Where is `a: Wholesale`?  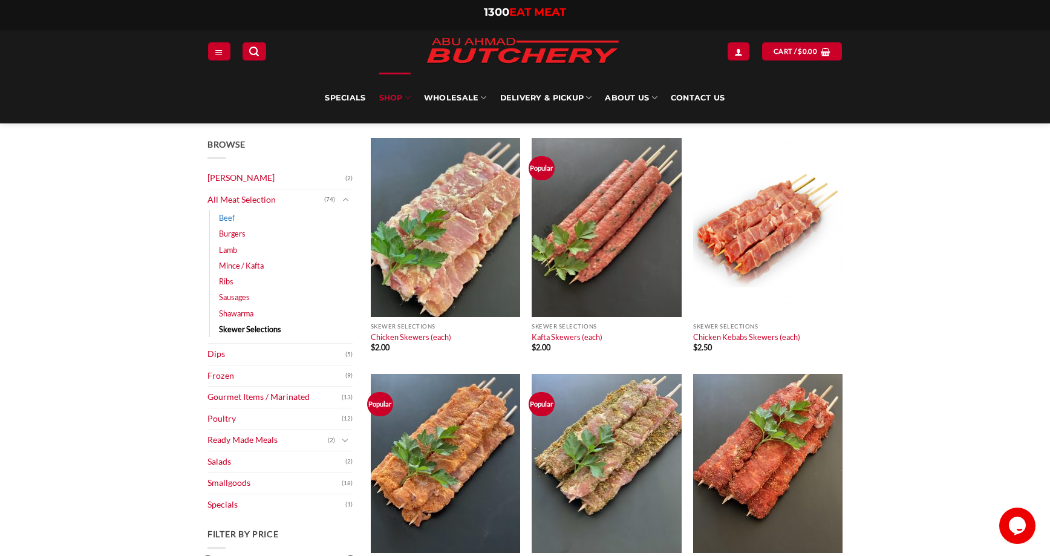
a: Wholesale is located at coordinates (455, 98).